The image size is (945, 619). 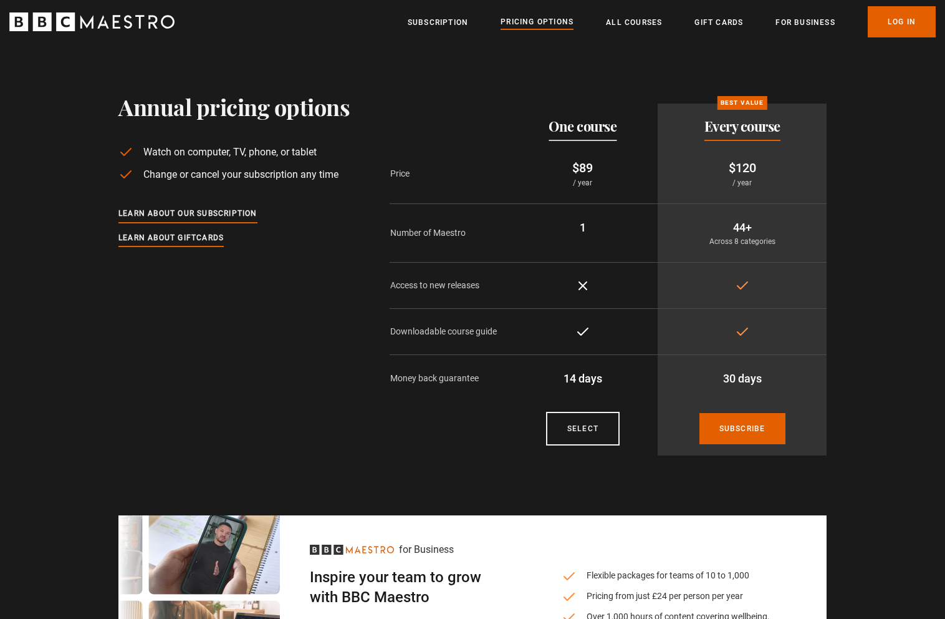 What do you see at coordinates (743, 428) in the screenshot?
I see `a: Subscribe` at bounding box center [743, 428].